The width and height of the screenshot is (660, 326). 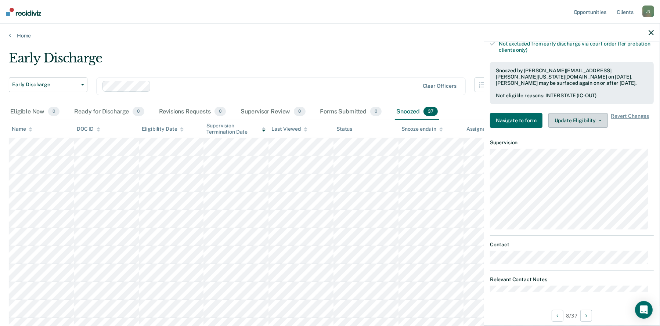 What do you see at coordinates (45, 85) in the screenshot?
I see `span: Early Discharge` at bounding box center [45, 85].